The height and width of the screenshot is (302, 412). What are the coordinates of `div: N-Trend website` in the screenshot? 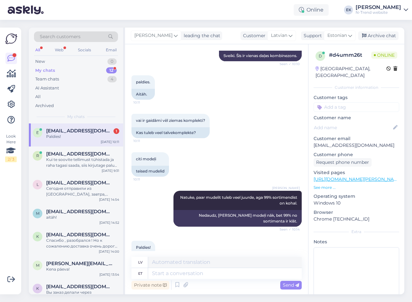 It's located at (379, 13).